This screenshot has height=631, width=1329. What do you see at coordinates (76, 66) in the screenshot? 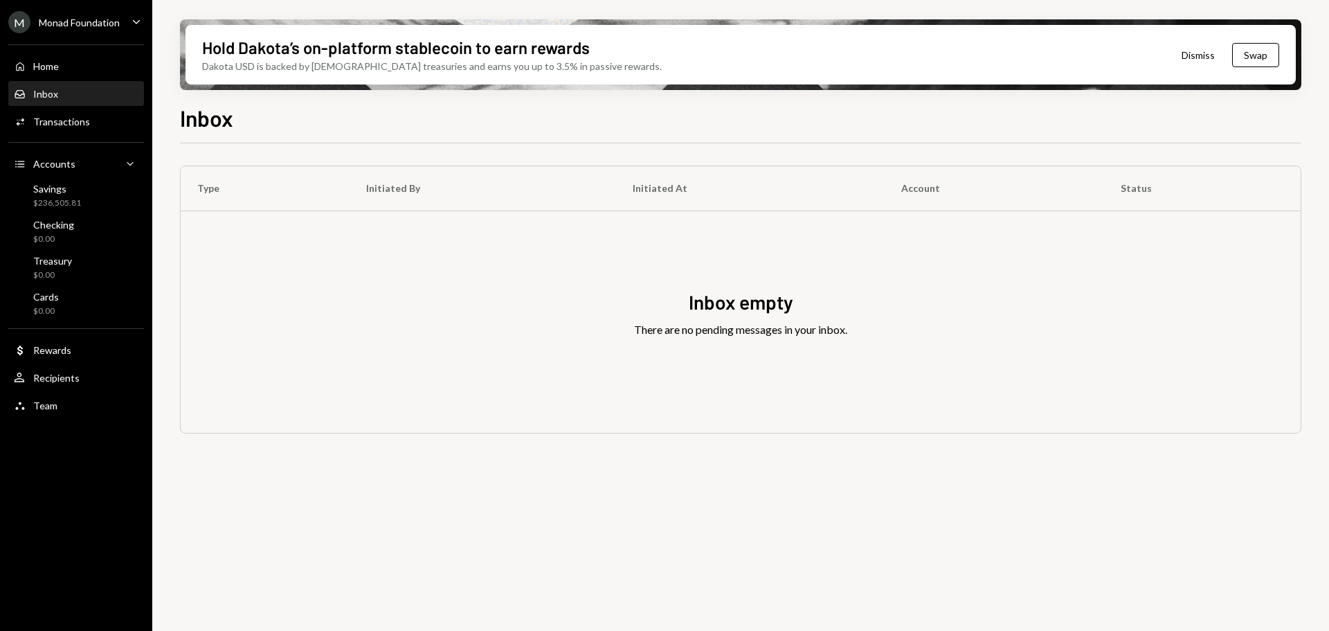
I see `a: Home` at bounding box center [76, 66].